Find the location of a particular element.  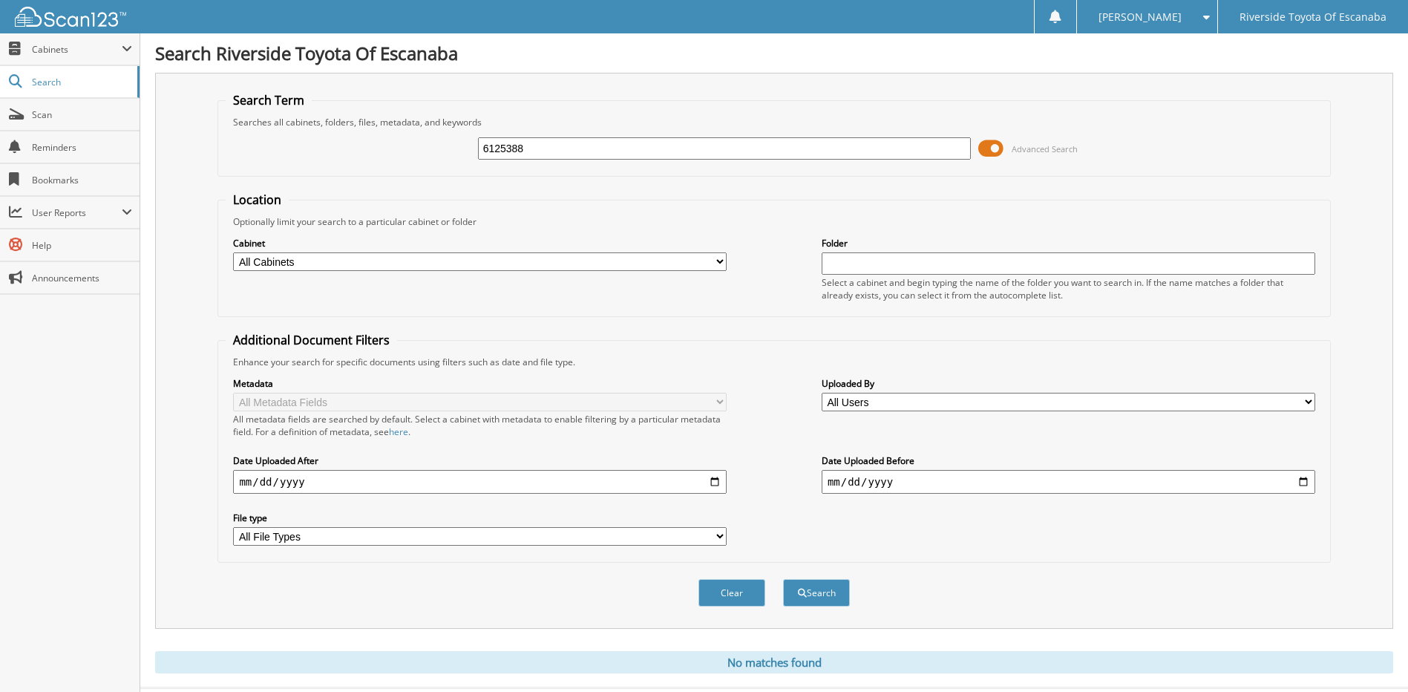

div: All metadata fields are searched by default. Select a cabinet with metadata to enable filtering b... is located at coordinates (480, 425).